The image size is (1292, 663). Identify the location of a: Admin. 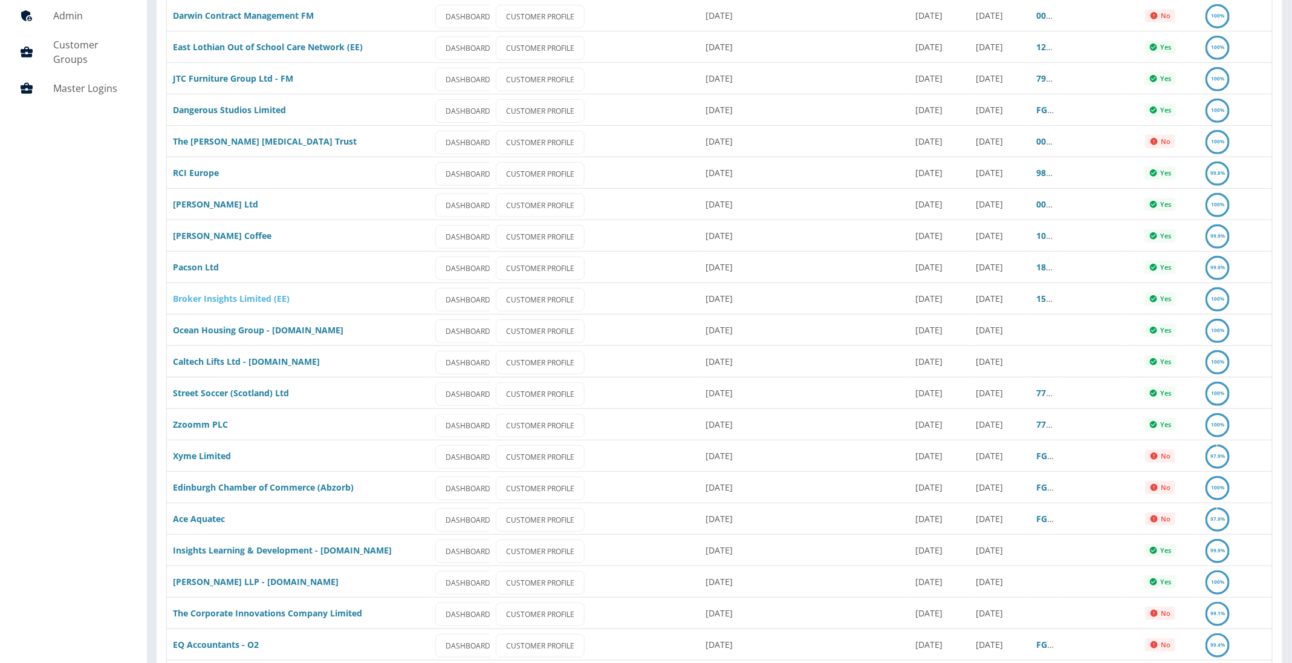
(73, 16).